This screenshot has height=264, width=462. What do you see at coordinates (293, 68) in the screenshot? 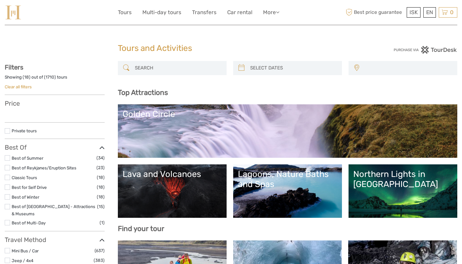
I see `input: SELECT DATES` at bounding box center [293, 68].